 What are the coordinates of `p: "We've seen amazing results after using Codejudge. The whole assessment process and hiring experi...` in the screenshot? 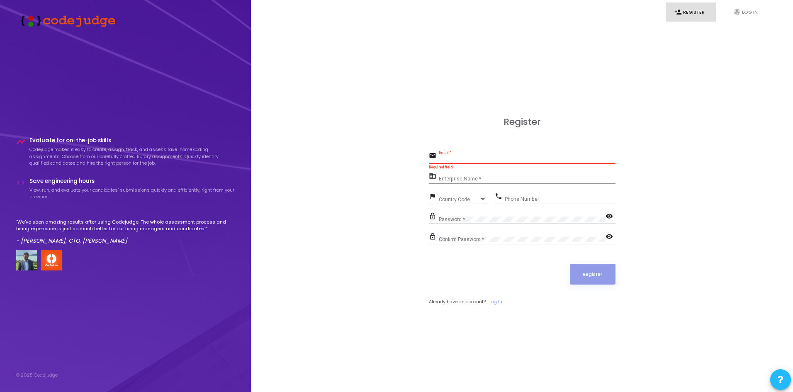 It's located at (126, 225).